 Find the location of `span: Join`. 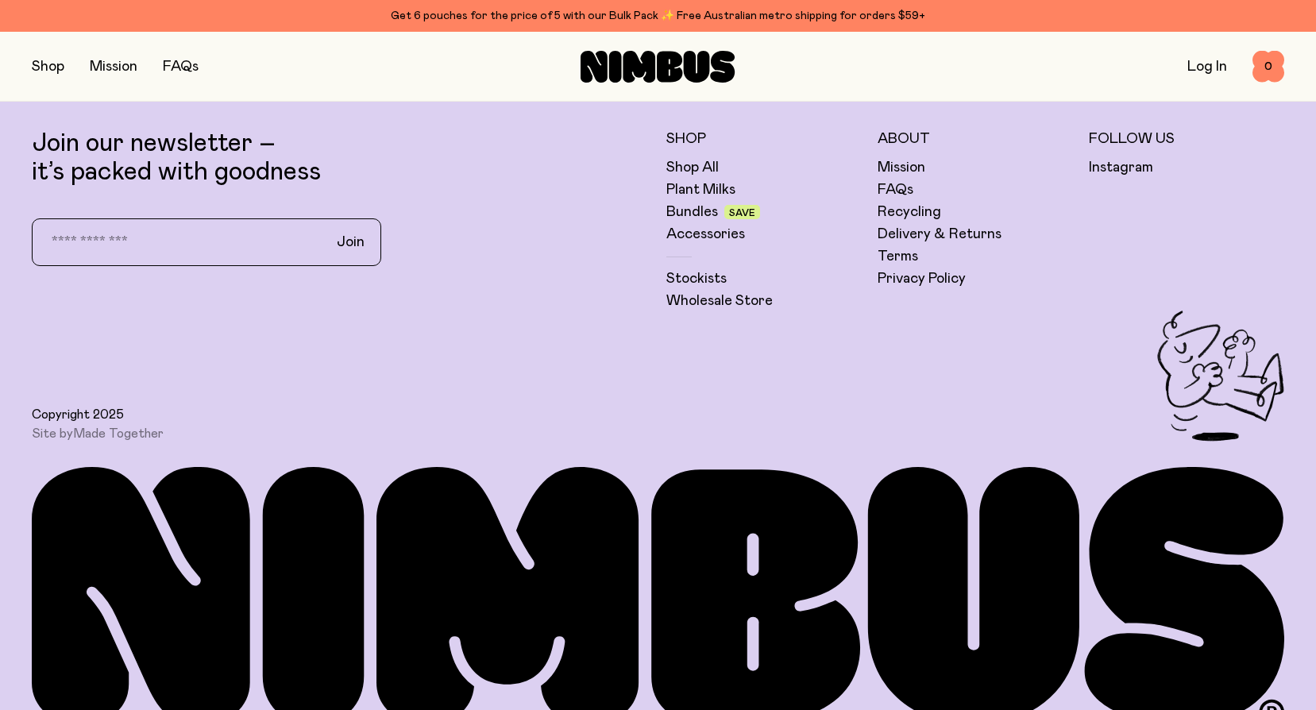

span: Join is located at coordinates (350, 242).